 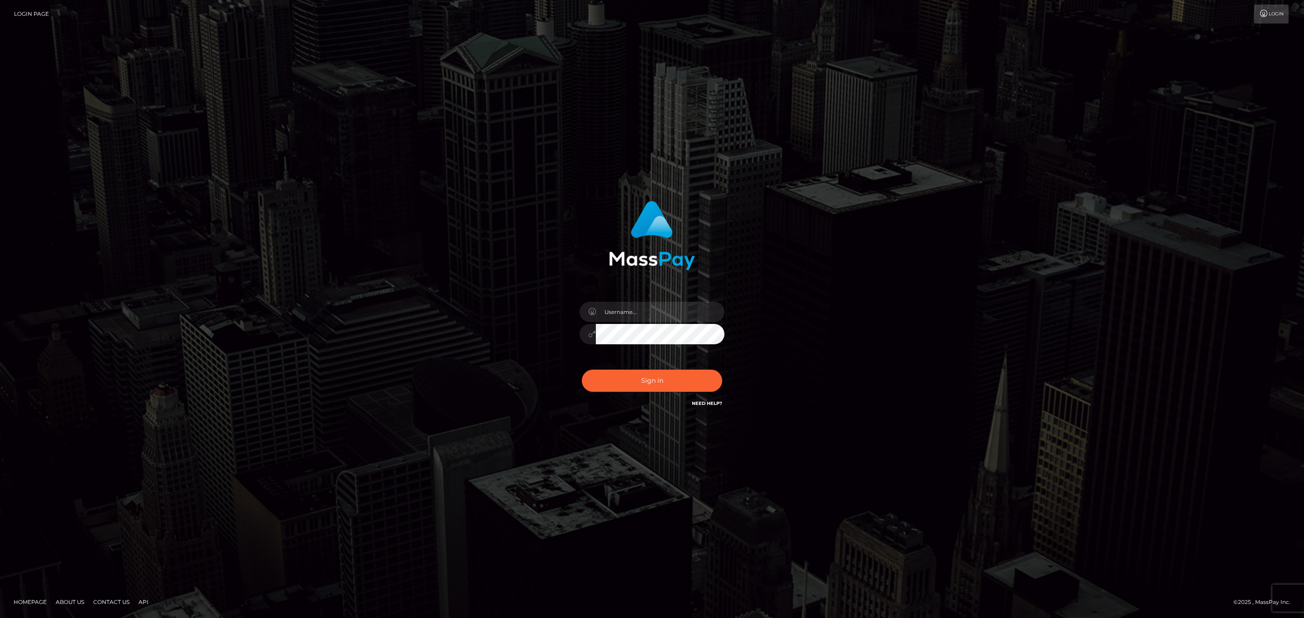 What do you see at coordinates (652, 235) in the screenshot?
I see `img: MassPay Login` at bounding box center [652, 235].